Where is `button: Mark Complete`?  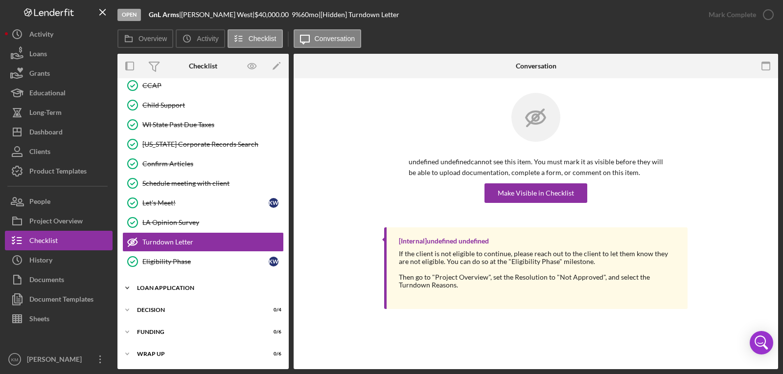
button: Mark Complete is located at coordinates (738, 15).